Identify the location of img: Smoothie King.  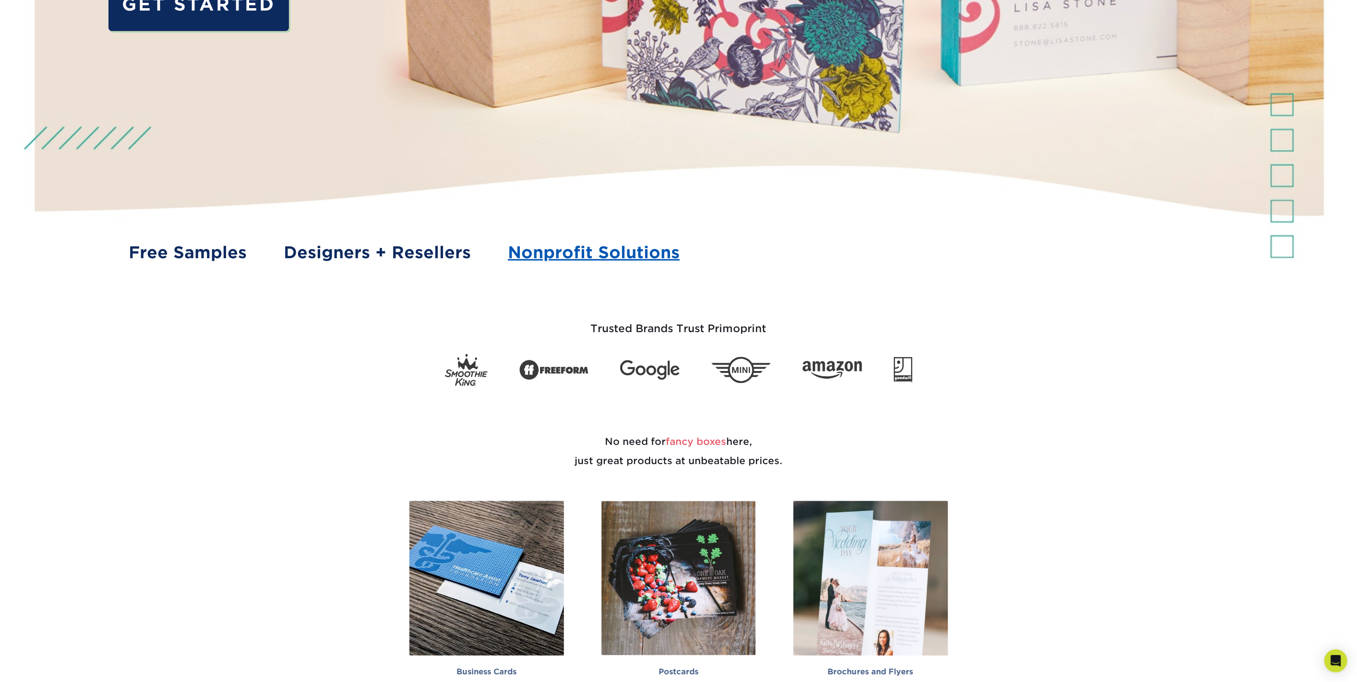
(466, 370).